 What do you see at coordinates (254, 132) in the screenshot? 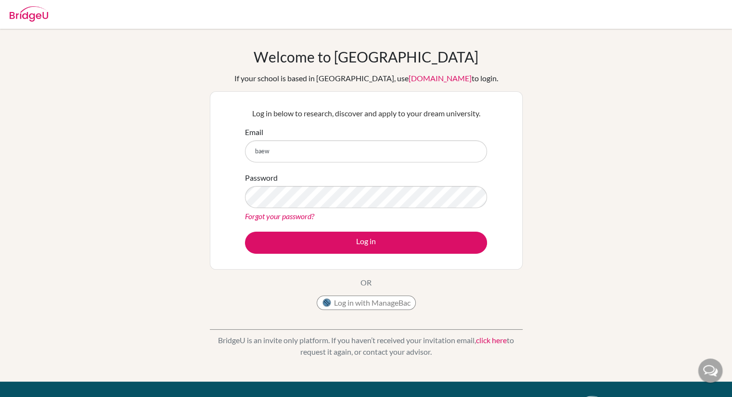
I see `label: Email` at bounding box center [254, 132].